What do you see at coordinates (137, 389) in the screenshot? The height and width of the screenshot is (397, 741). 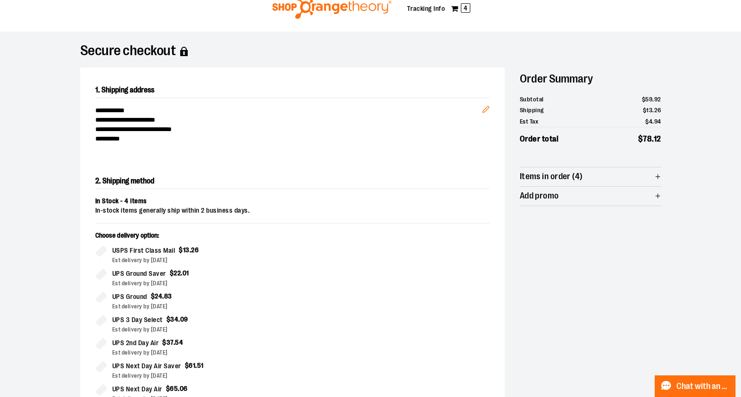 I see `span: UPS Next Day Air` at bounding box center [137, 389].